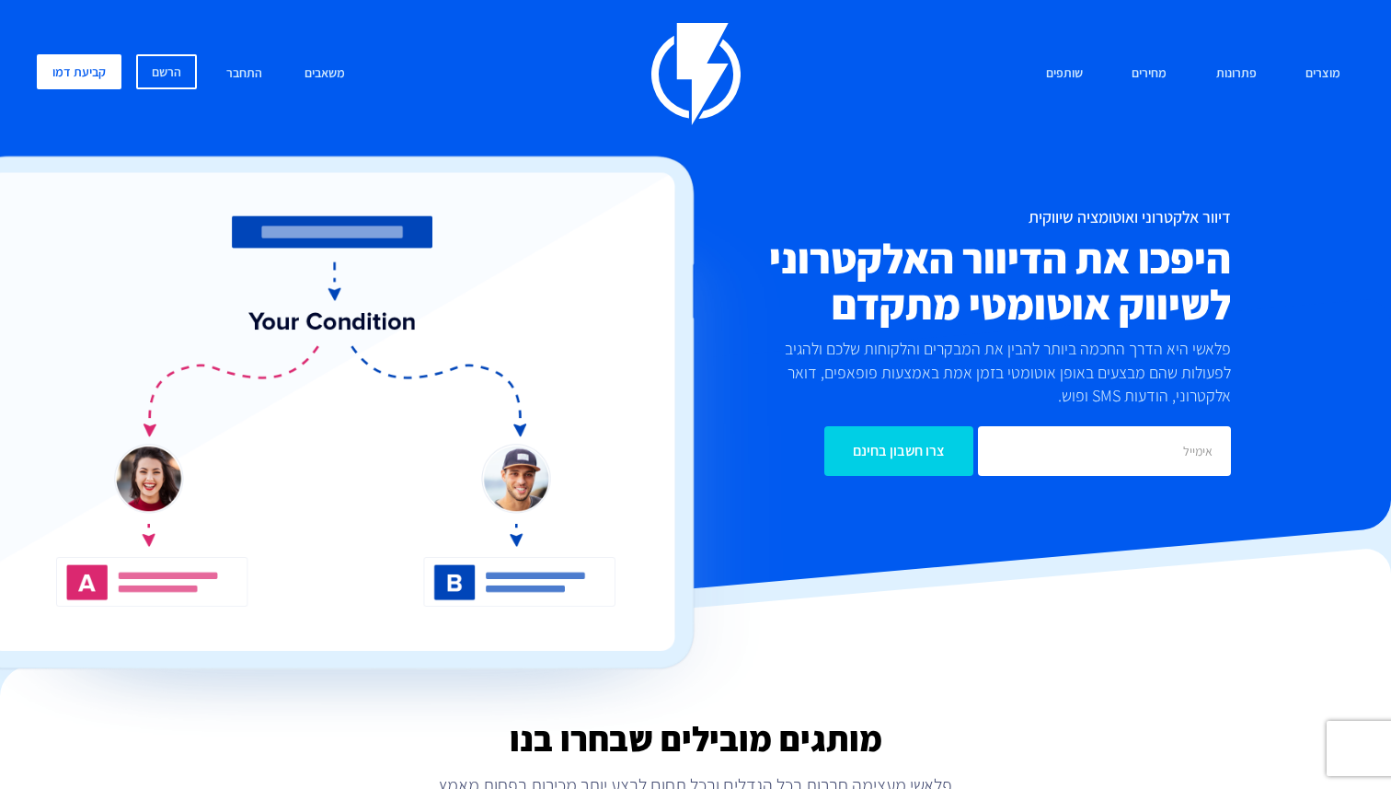 This screenshot has height=789, width=1391. Describe the element at coordinates (1065, 74) in the screenshot. I see `a: שותפים` at that location.